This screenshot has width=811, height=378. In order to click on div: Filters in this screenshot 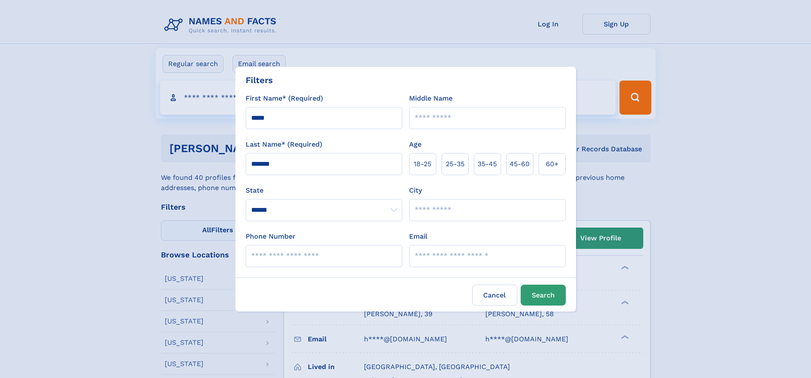, I will do `click(259, 80)`.